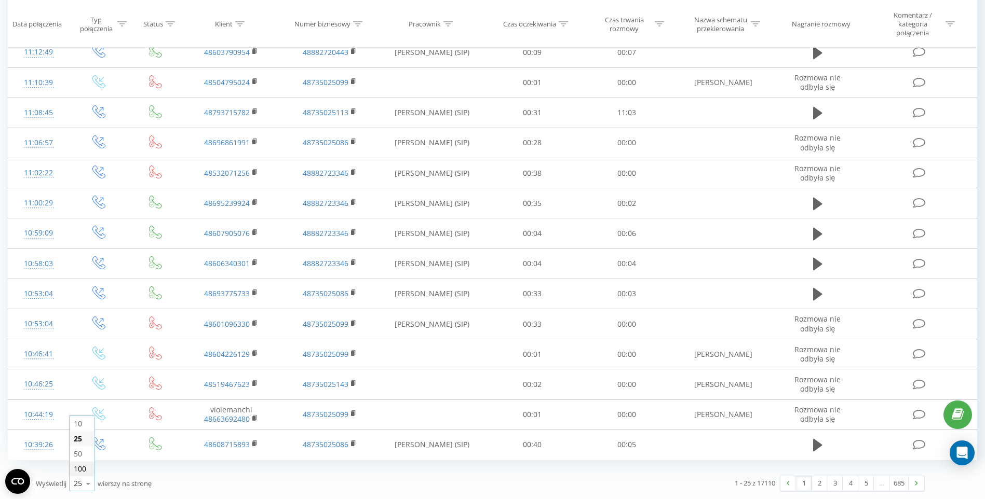  Describe the element at coordinates (227, 203) in the screenshot. I see `a: 48695239924` at that location.